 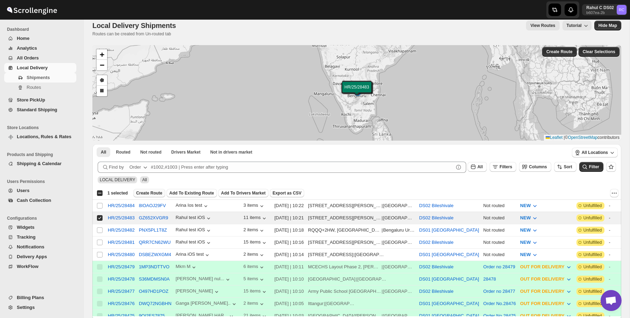 What do you see at coordinates (121, 218) in the screenshot?
I see `button: HR/25/28483` at bounding box center [121, 218].